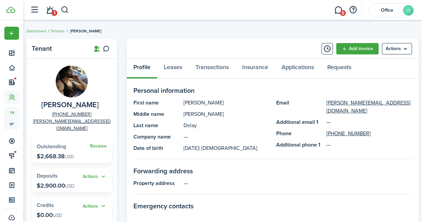 This screenshot has width=422, height=222. What do you see at coordinates (57, 31) in the screenshot?
I see `a: Tenants` at bounding box center [57, 31].